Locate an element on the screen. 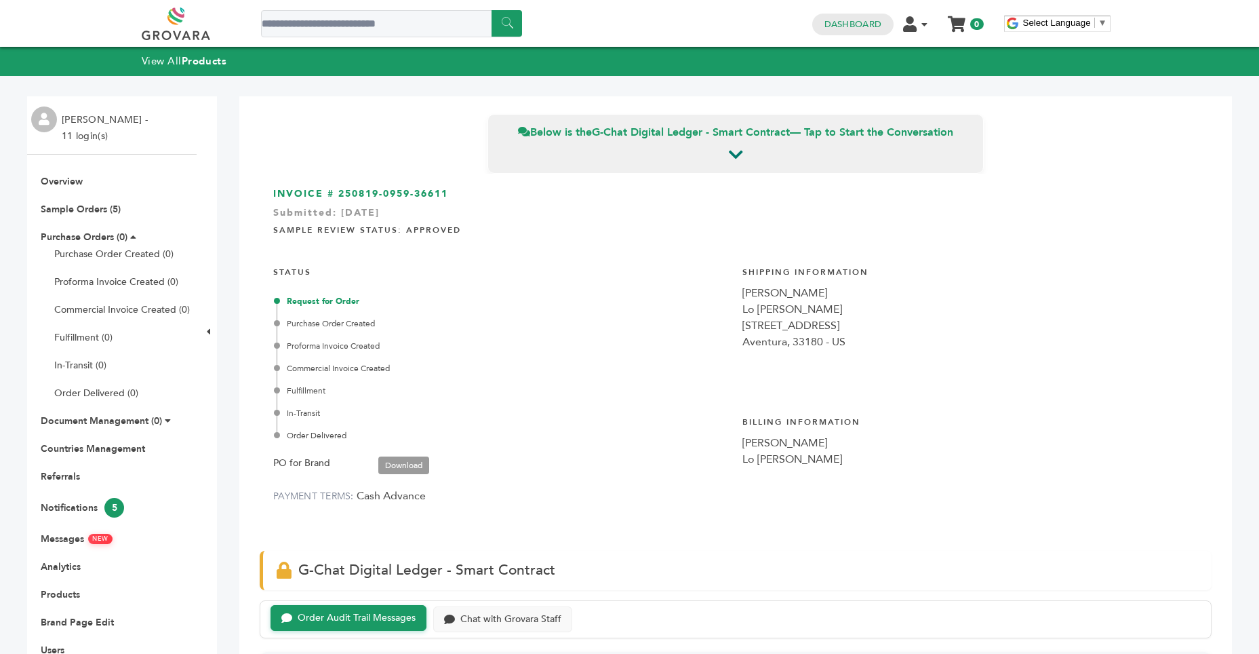 The height and width of the screenshot is (654, 1259). h4: Sample Review Status: Approved is located at coordinates (736, 229).